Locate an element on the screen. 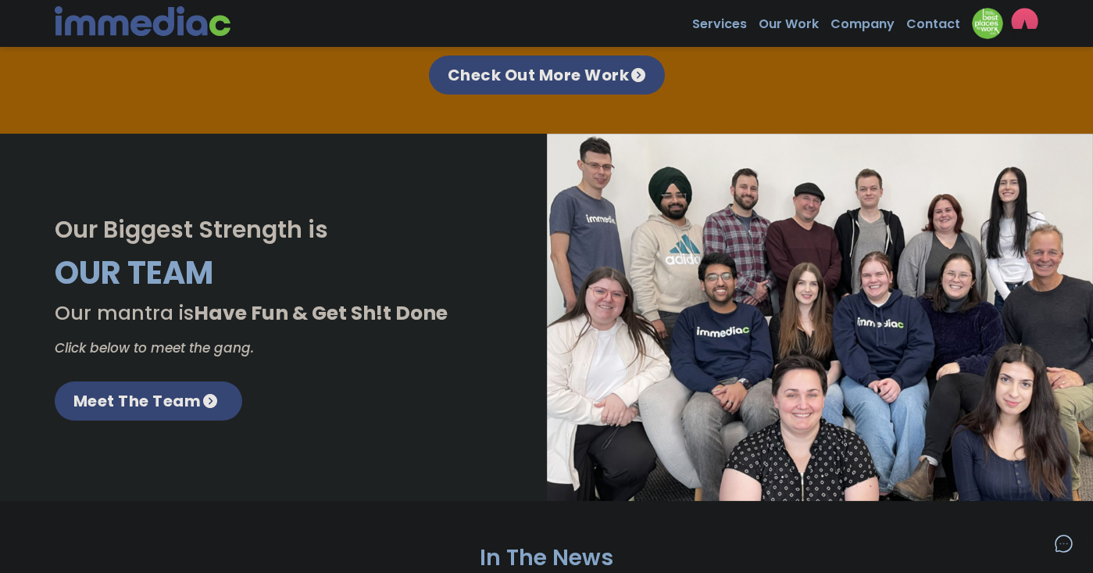  h2: In The News is located at coordinates (546, 558).